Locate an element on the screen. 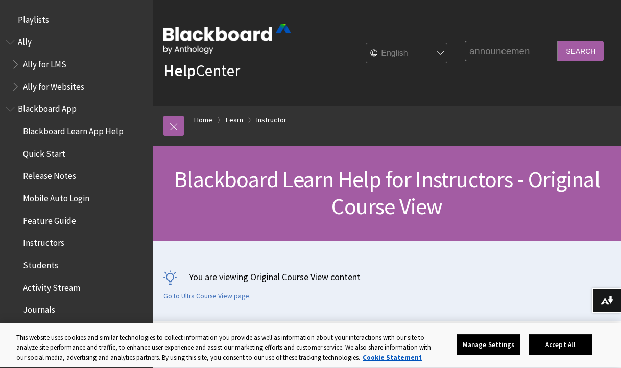 This screenshot has height=368, width=621. select: Site Language Selector is located at coordinates (407, 54).